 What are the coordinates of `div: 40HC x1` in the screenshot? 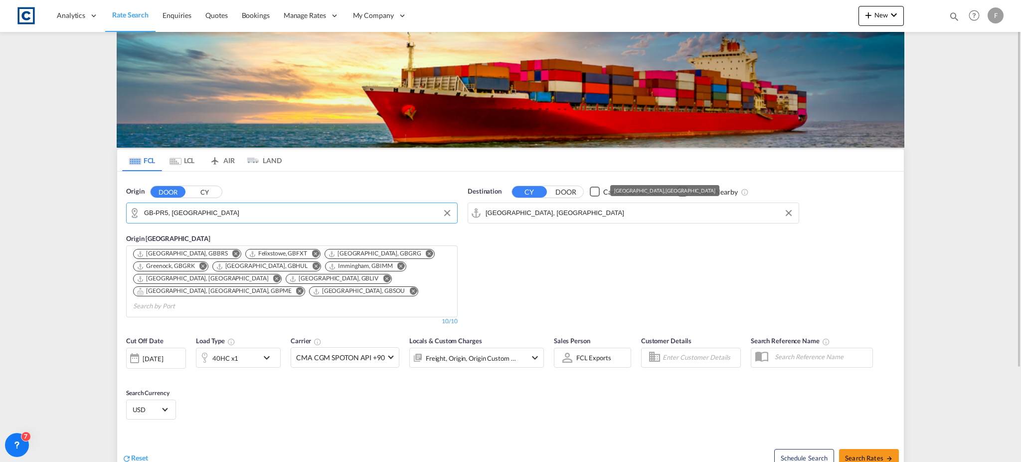 It's located at (225, 358).